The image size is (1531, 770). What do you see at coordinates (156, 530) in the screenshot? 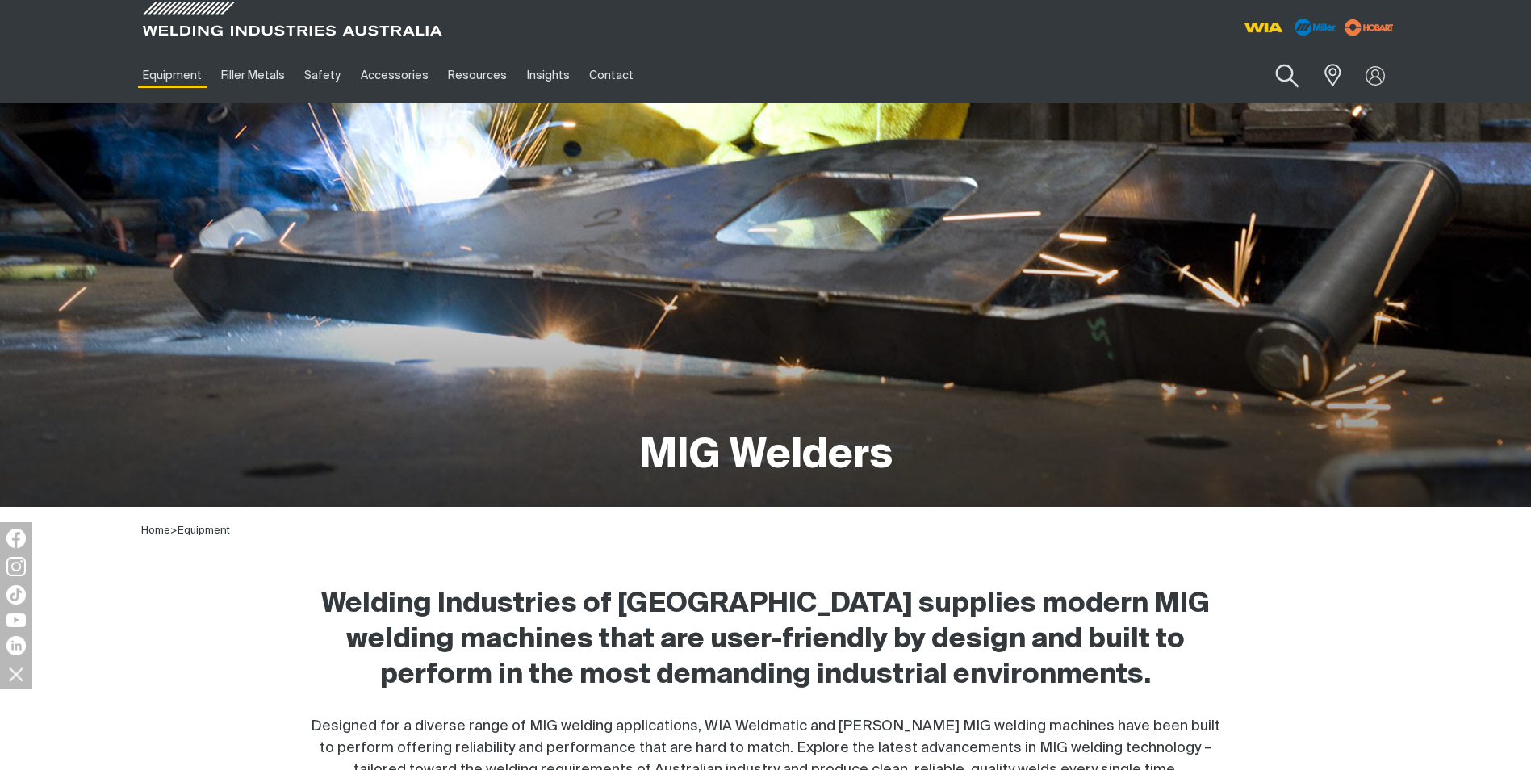
I see `a: Home` at bounding box center [156, 530].